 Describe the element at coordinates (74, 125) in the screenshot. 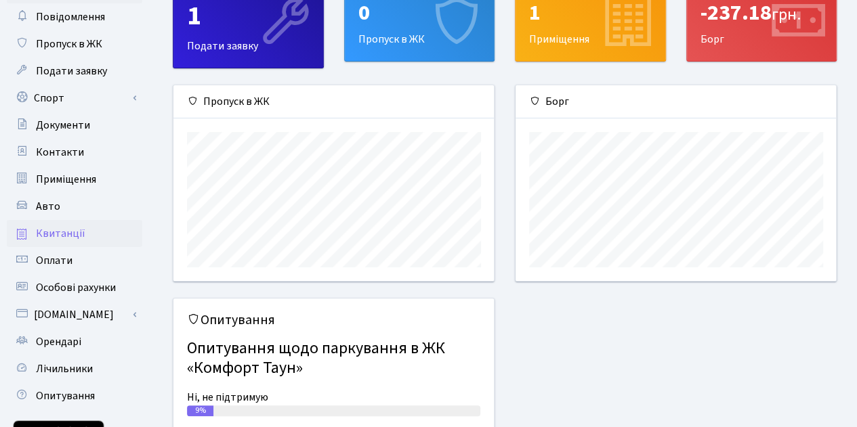

I see `a: Документи` at that location.